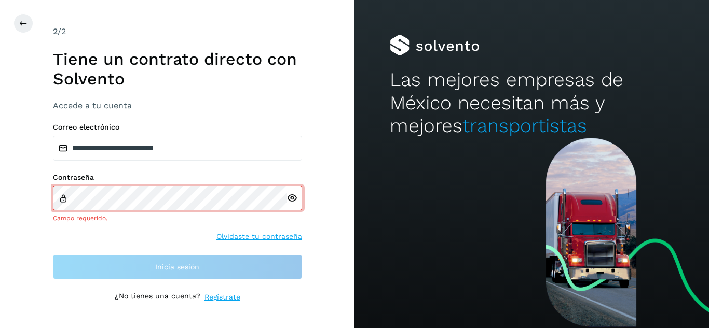 The width and height of the screenshot is (709, 328). Describe the element at coordinates (177, 267) in the screenshot. I see `button: Inicia sesión` at that location.